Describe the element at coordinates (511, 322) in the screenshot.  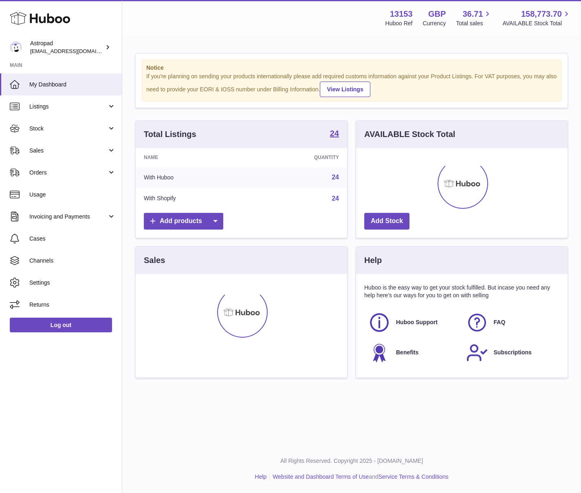
I see `a: FAQ` at that location.